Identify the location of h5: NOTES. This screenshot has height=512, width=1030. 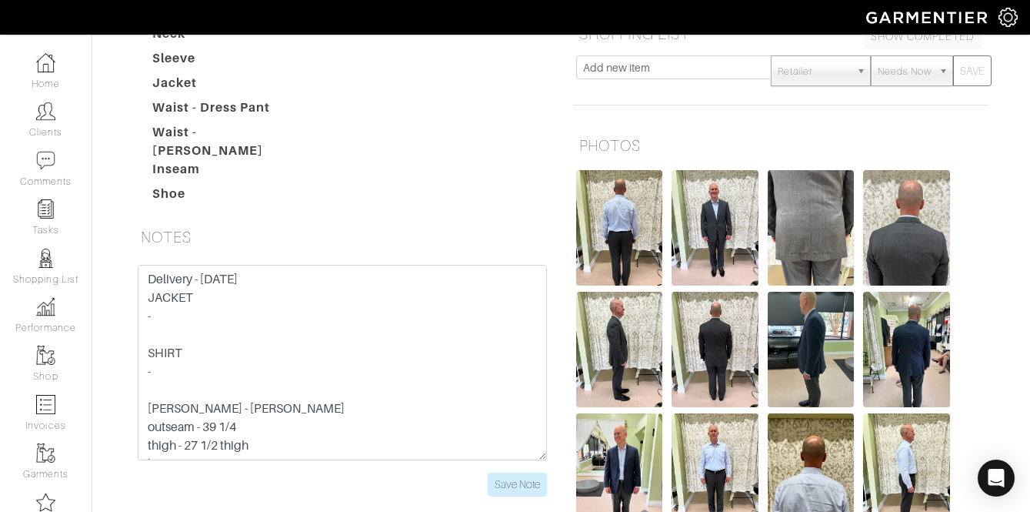
(342, 237).